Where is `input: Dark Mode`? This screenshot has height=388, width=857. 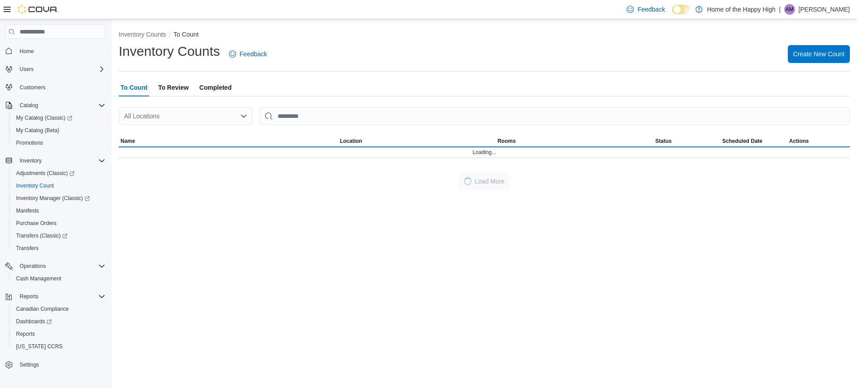
input: Dark Mode is located at coordinates (682, 9).